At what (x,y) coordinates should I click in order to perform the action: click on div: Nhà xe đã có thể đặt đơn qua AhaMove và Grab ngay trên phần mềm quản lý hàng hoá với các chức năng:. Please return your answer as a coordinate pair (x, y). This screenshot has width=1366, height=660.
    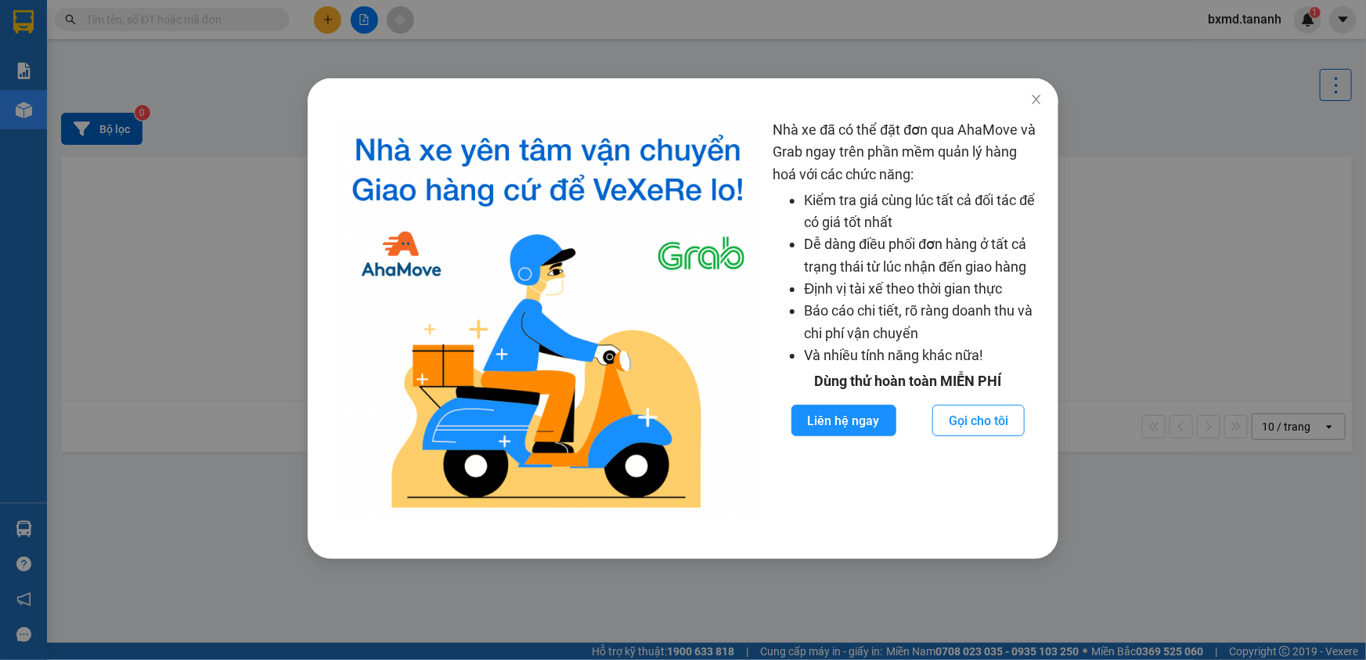
    Looking at the image, I should click on (907, 319).